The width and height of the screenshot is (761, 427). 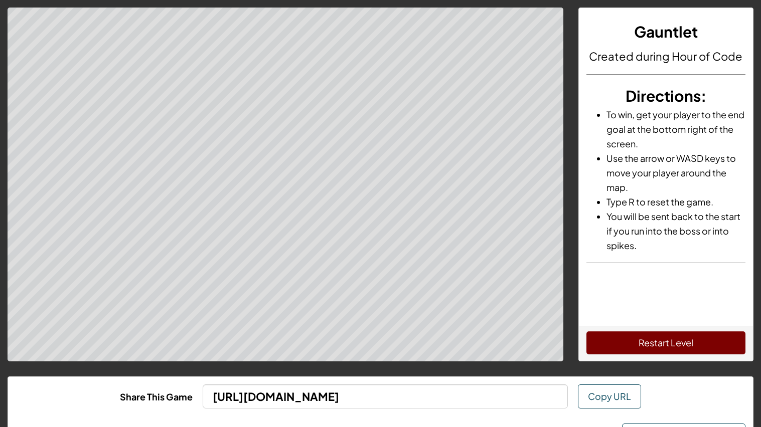 I want to click on button: Copy URL, so click(x=609, y=397).